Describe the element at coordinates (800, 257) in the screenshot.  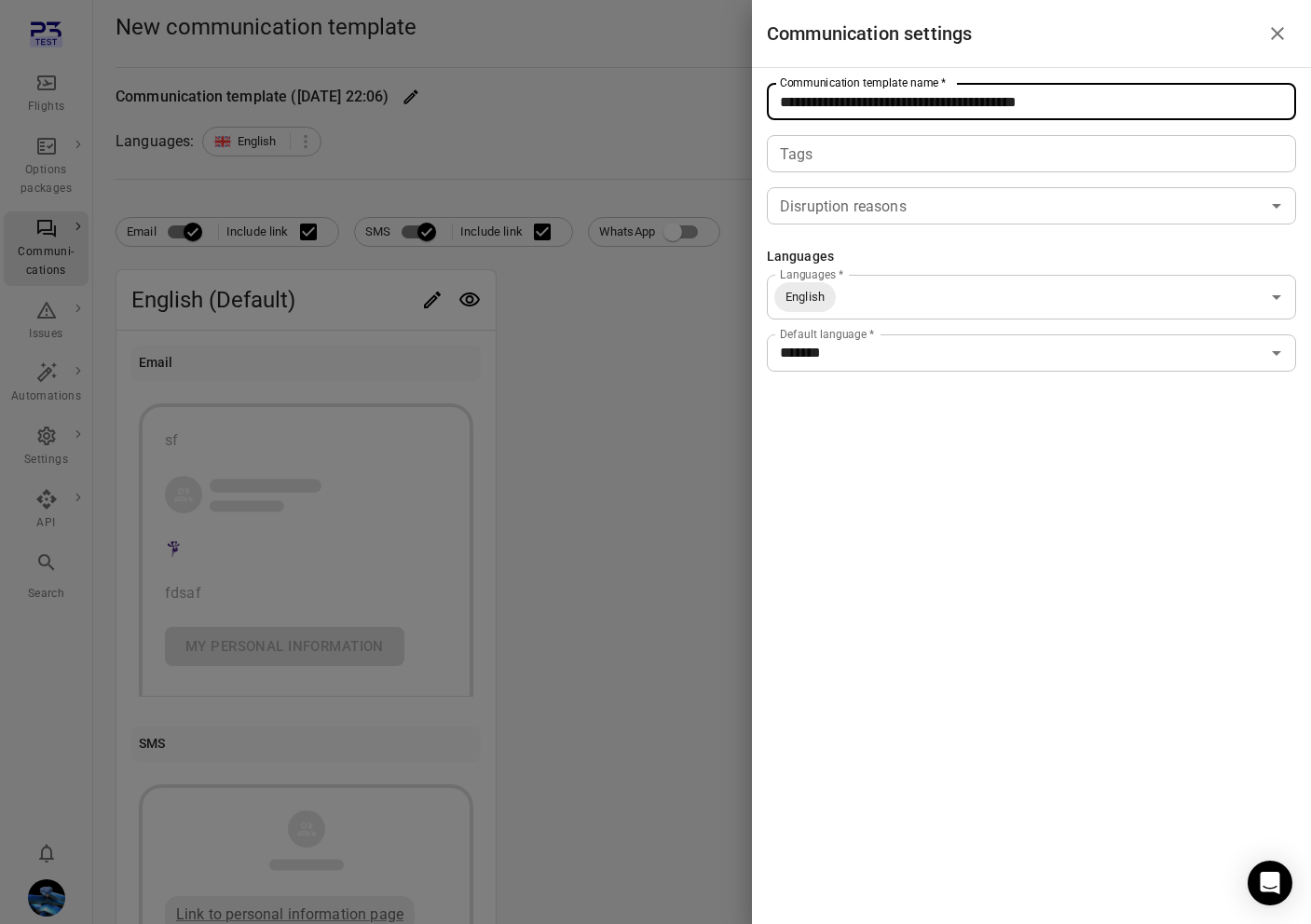
I see `div: Languages` at that location.